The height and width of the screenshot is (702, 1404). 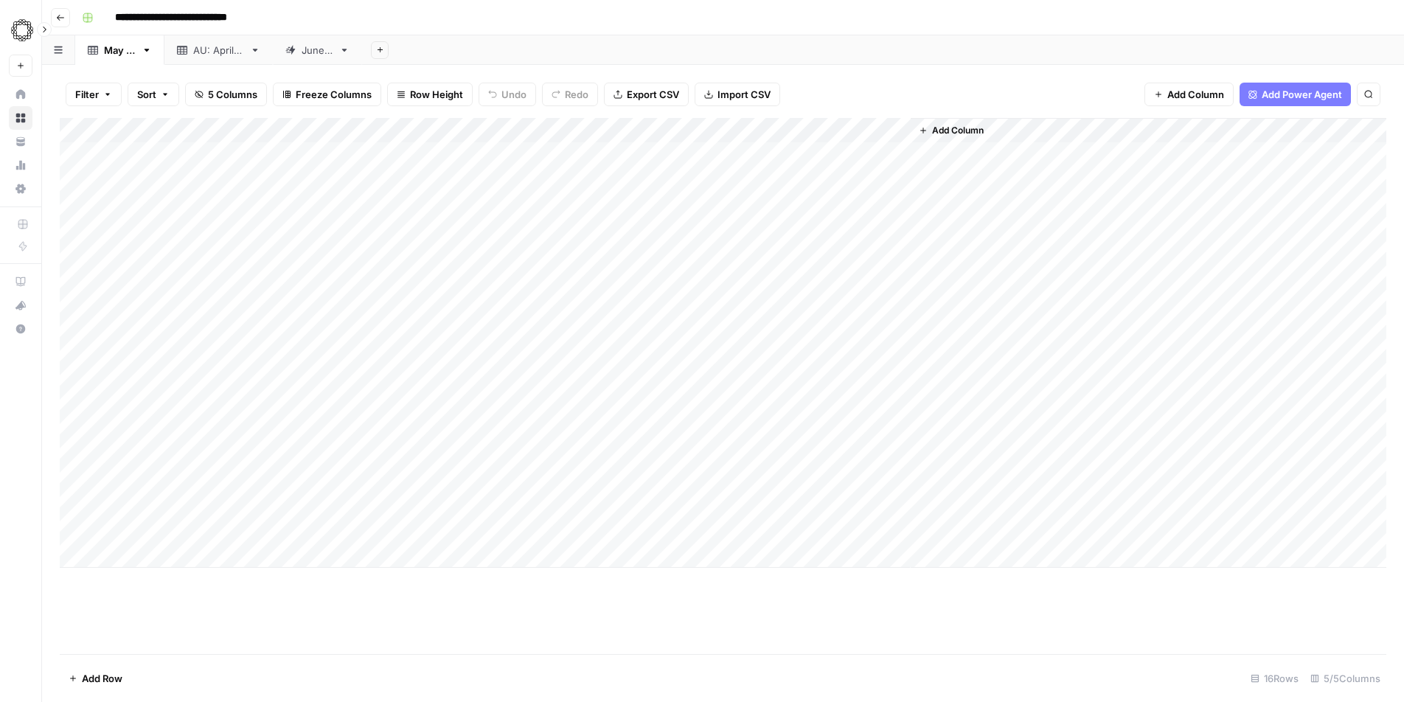 What do you see at coordinates (1345, 679) in the screenshot?
I see `div: 5/5 Columns` at bounding box center [1345, 679].